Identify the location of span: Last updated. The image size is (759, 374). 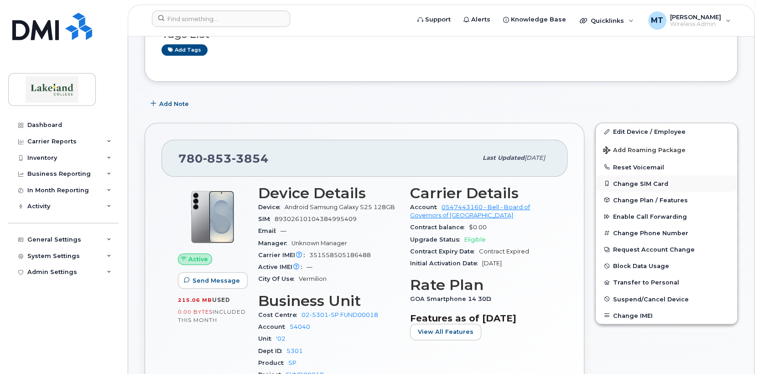
(504, 157).